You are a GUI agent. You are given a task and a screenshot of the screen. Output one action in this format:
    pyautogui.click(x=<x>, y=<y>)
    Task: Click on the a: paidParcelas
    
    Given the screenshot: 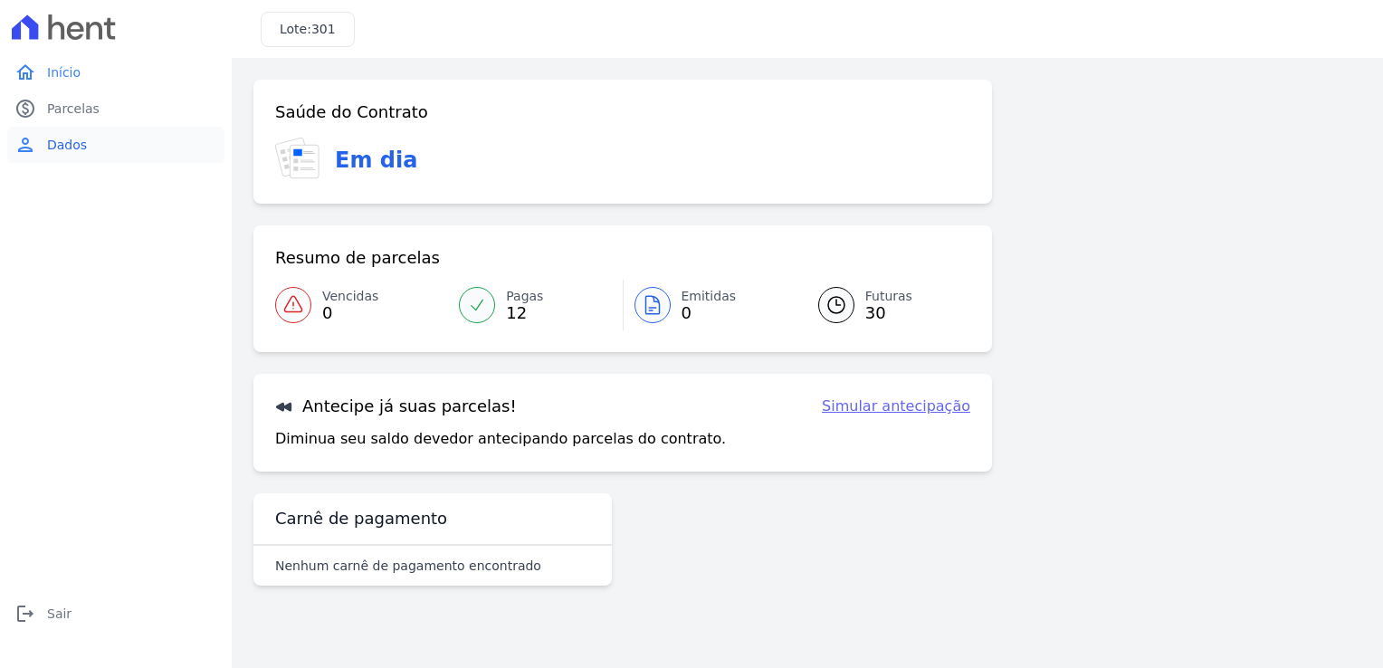 What is the action you would take?
    pyautogui.click(x=116, y=109)
    